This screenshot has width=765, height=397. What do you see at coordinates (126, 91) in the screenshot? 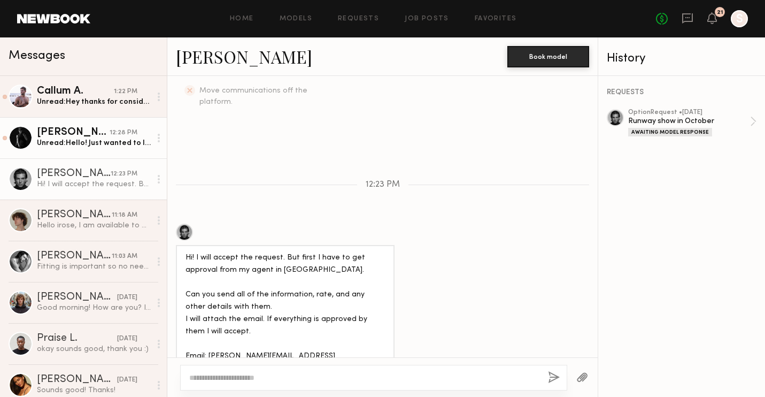
I see `div: 1:22 PM` at bounding box center [126, 91].